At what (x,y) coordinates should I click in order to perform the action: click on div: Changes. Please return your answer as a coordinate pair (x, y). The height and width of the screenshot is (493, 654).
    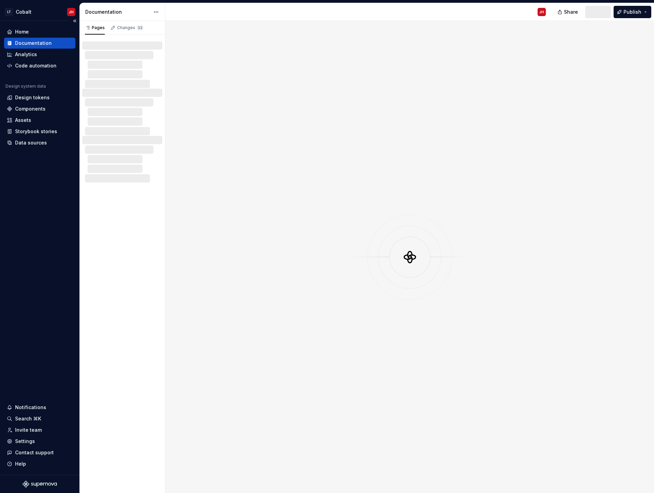
    Looking at the image, I should click on (130, 28).